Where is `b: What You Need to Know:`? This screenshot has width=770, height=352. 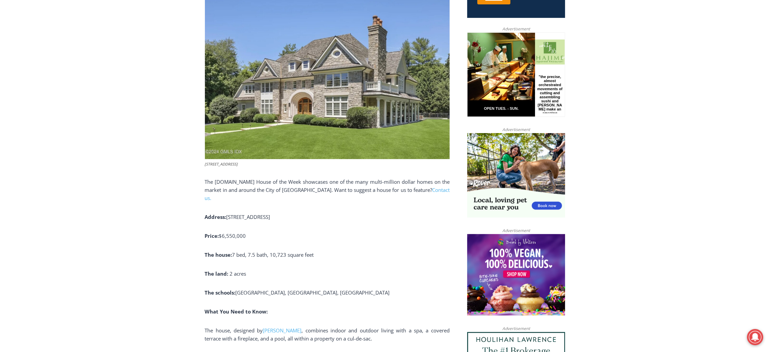 b: What You Need to Know: is located at coordinates (236, 311).